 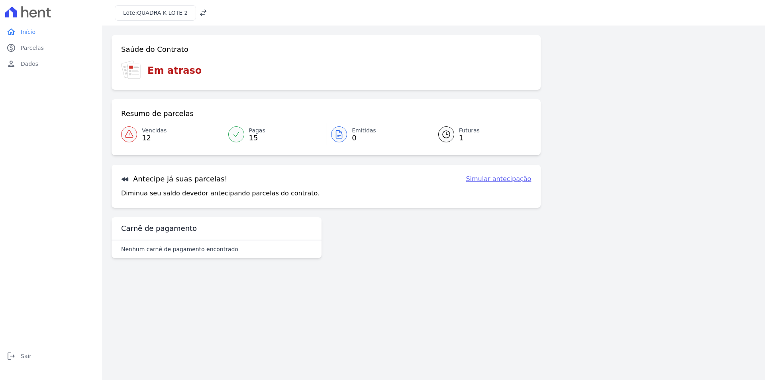 What do you see at coordinates (174, 179) in the screenshot?
I see `h3: Antecipe já suas parcelas!` at bounding box center [174, 179].